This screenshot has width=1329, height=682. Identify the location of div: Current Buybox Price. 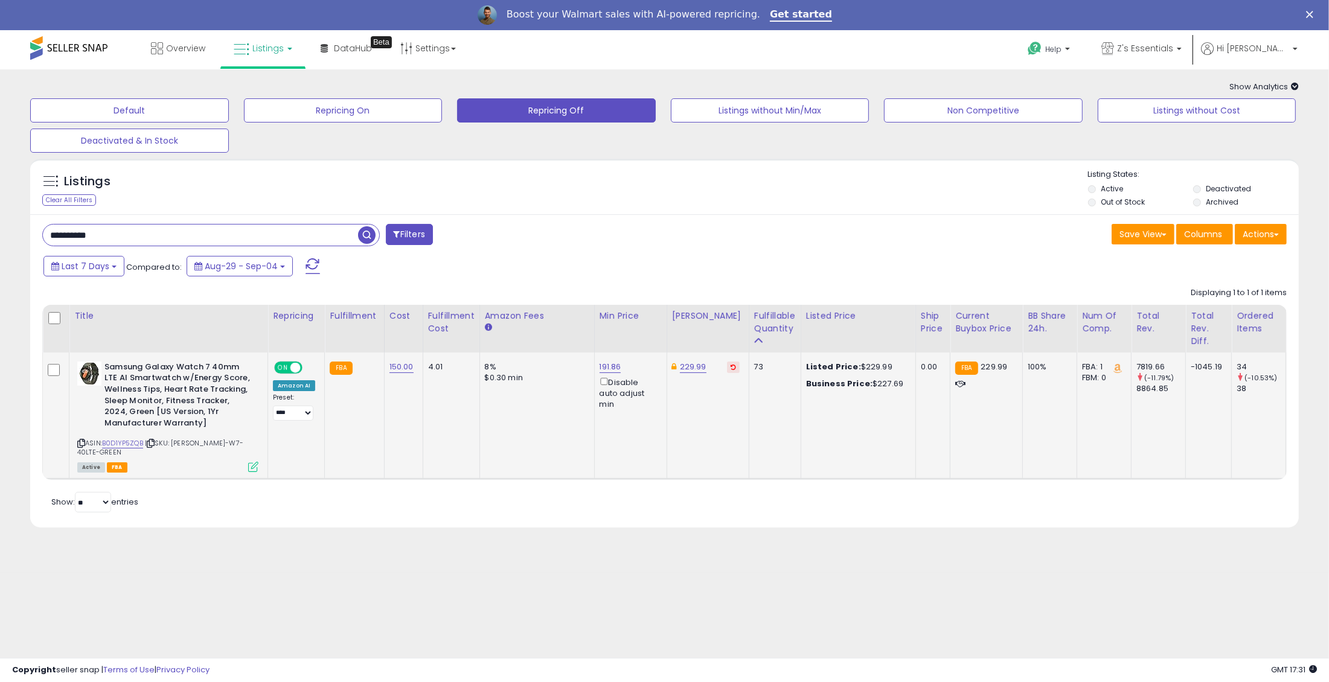
(986, 322).